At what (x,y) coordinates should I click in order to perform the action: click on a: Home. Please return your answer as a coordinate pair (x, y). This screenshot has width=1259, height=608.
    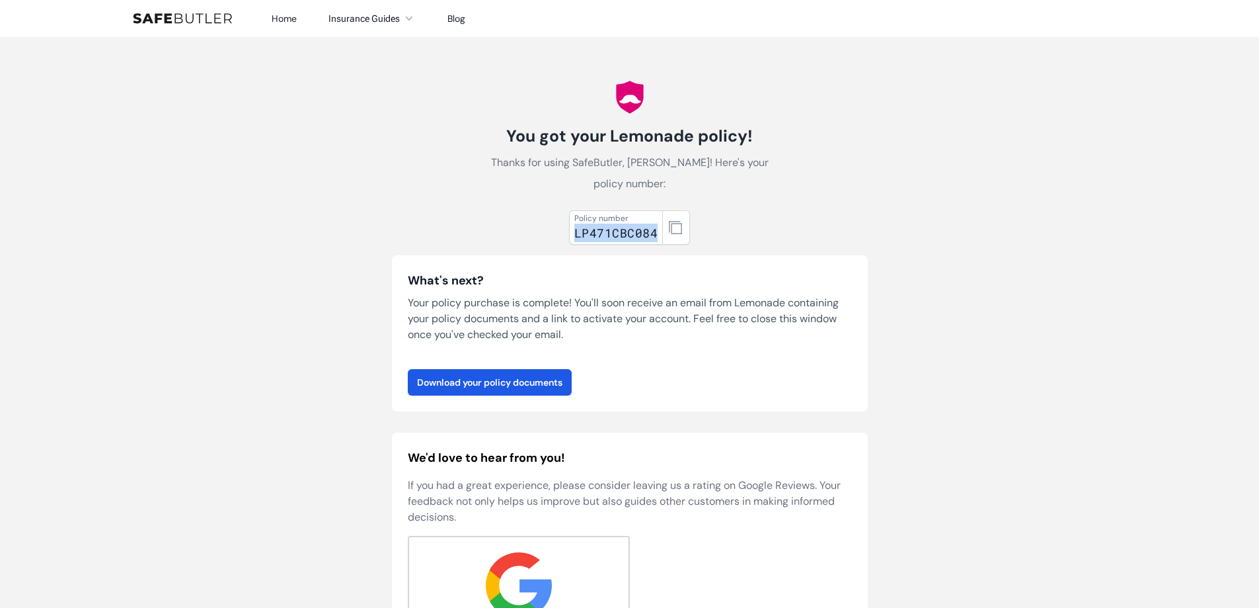
    Looking at the image, I should click on (284, 19).